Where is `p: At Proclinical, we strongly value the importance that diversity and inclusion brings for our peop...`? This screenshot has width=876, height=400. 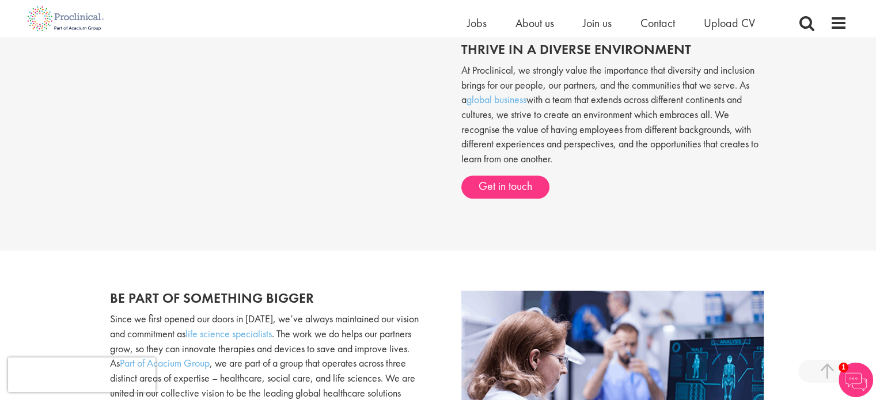 p: At Proclinical, we strongly value the importance that diversity and inclusion brings for our peop... is located at coordinates (614, 115).